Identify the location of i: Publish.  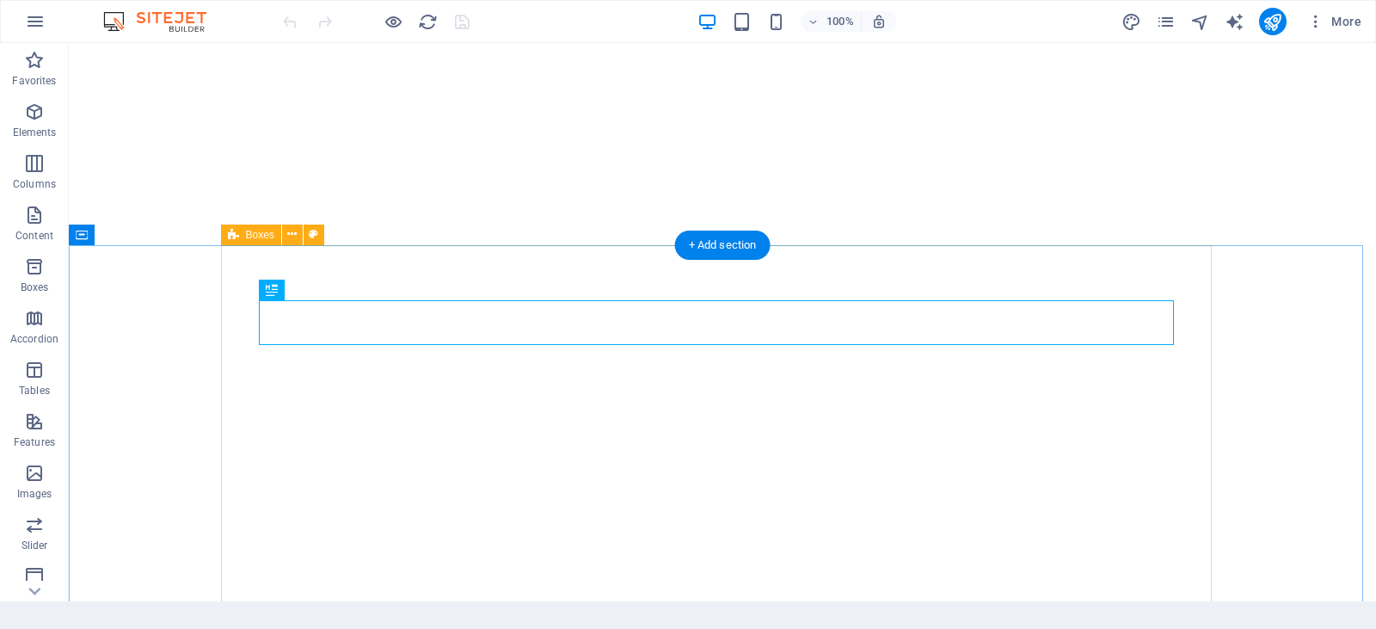
(1272, 22).